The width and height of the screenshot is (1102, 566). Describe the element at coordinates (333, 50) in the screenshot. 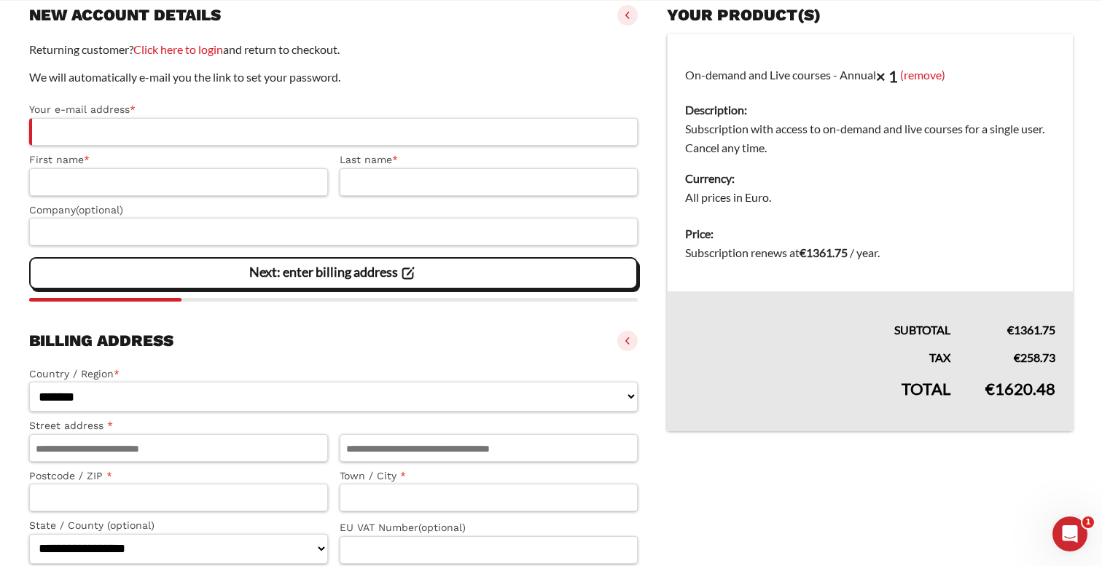

I see `p: Returning customer? and return to checkout.` at that location.